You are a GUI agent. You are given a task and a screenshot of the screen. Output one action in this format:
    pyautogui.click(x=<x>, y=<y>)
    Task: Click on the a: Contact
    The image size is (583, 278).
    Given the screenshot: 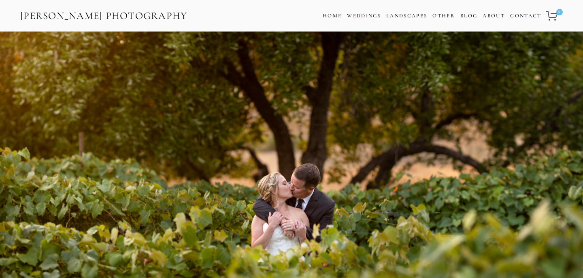 What is the action you would take?
    pyautogui.click(x=525, y=16)
    